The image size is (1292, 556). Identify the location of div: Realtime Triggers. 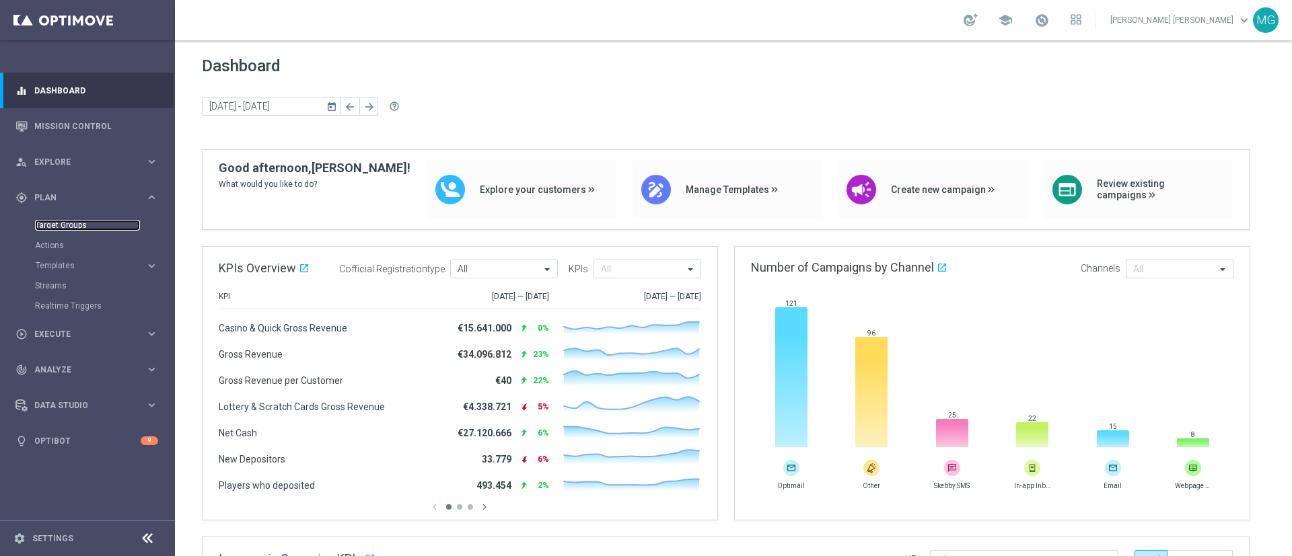
(104, 306).